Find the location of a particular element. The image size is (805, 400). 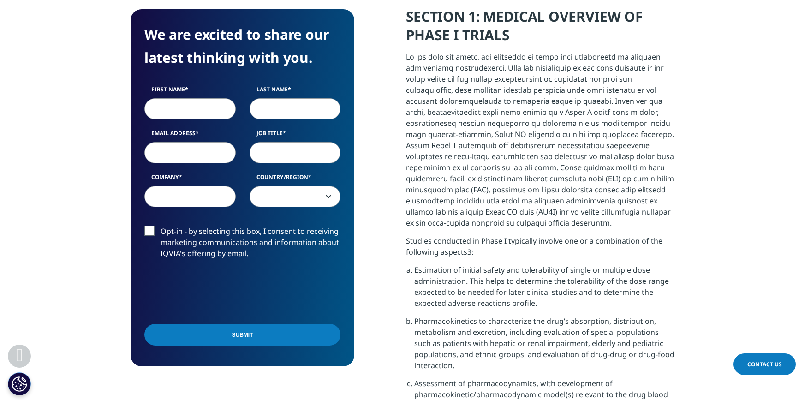

h4: We are excited to share our latest thinking with you. is located at coordinates (242, 46).